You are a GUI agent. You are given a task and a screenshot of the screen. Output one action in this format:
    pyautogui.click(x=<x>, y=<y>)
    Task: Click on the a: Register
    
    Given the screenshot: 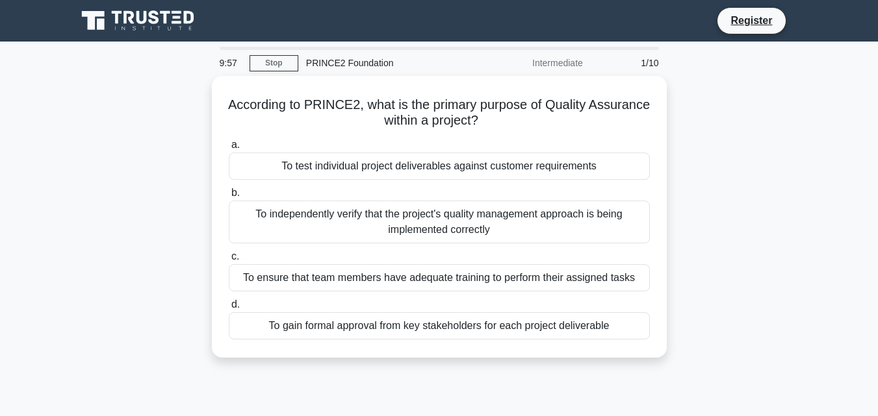 What is the action you would take?
    pyautogui.click(x=751, y=20)
    